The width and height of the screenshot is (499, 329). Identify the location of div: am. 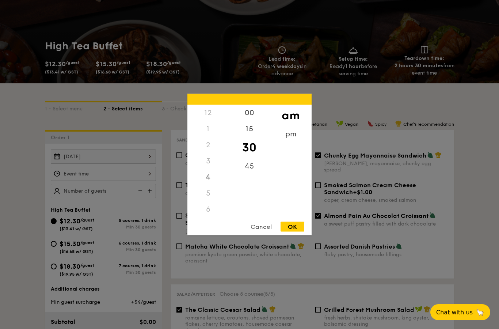
(290, 115).